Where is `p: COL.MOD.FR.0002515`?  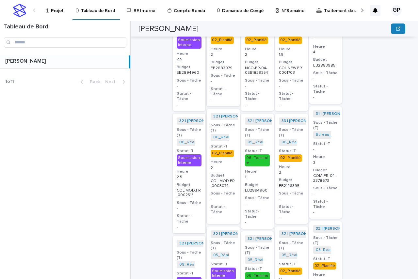
p: COL.MOD.FR.0002515 is located at coordinates (189, 193).